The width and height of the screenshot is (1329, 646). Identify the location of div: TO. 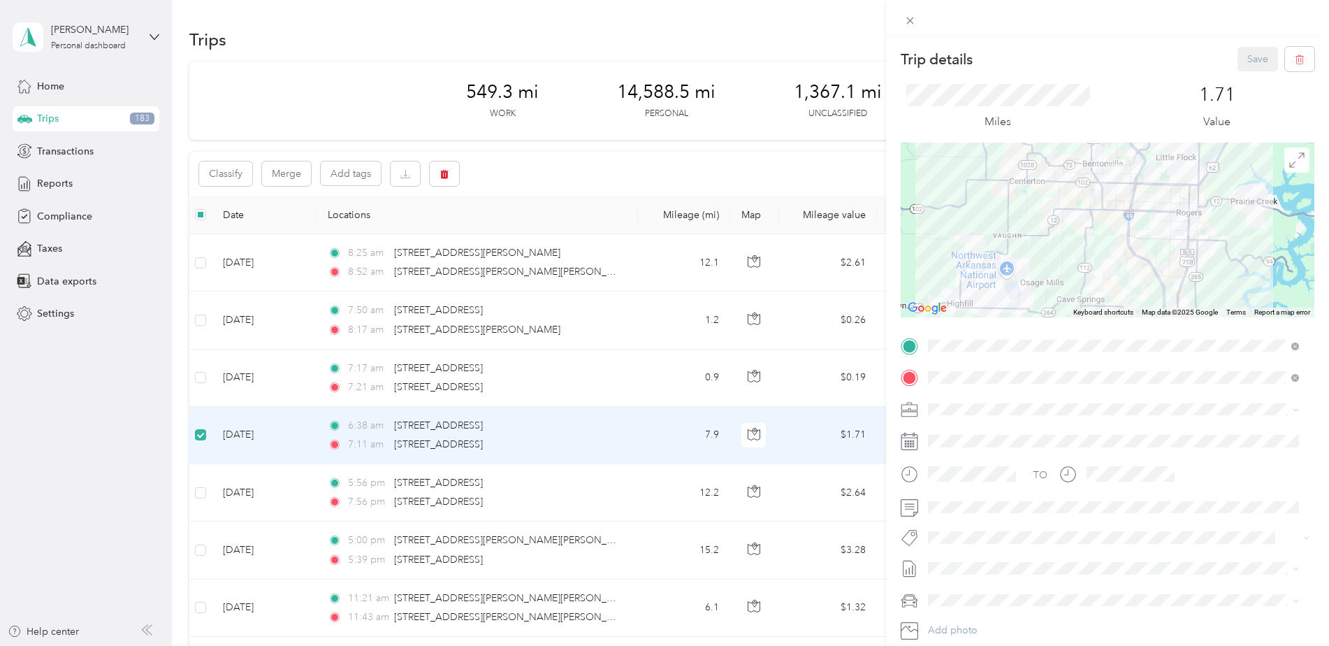
(1040, 474).